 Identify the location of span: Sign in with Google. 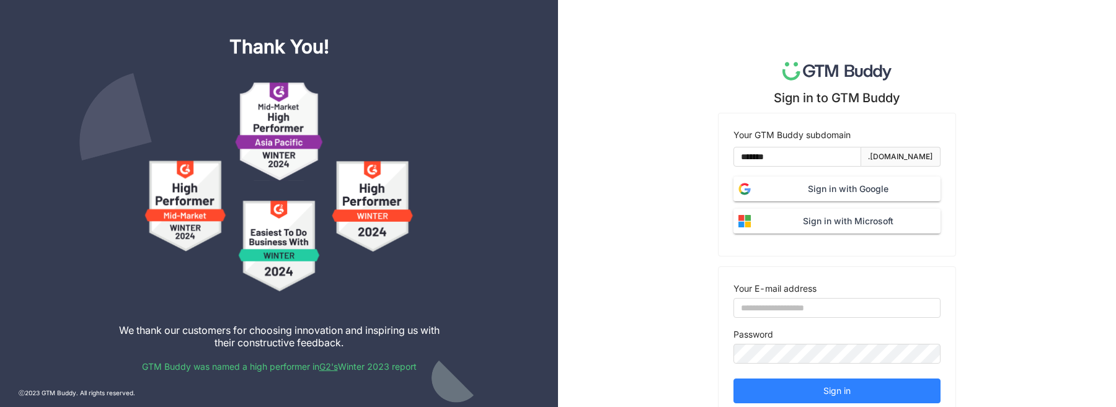
(848, 189).